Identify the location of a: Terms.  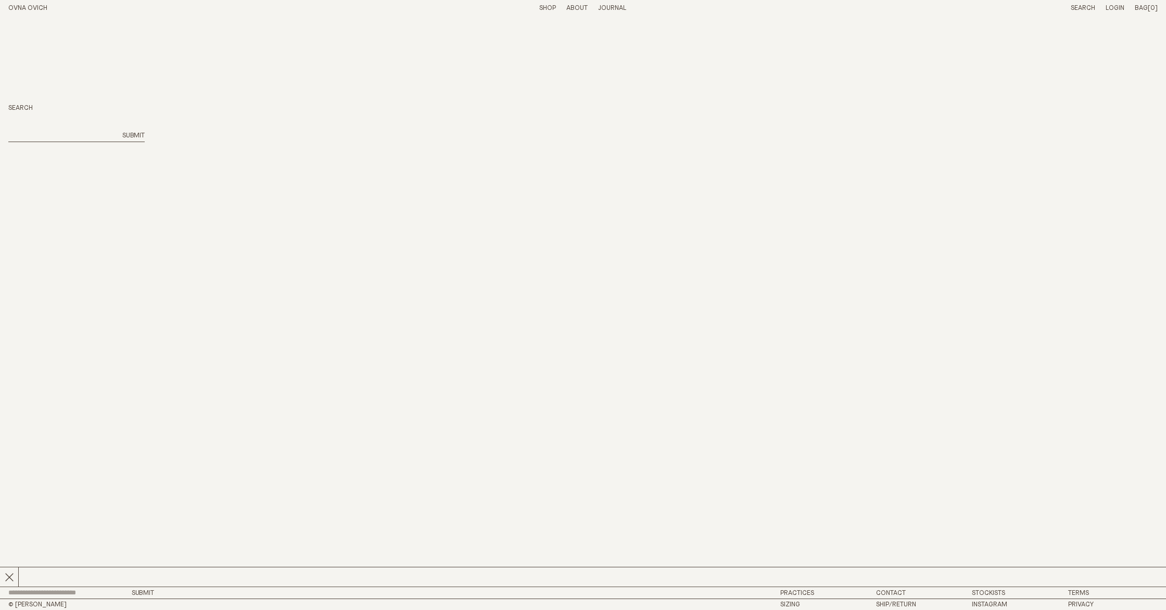
(1079, 593).